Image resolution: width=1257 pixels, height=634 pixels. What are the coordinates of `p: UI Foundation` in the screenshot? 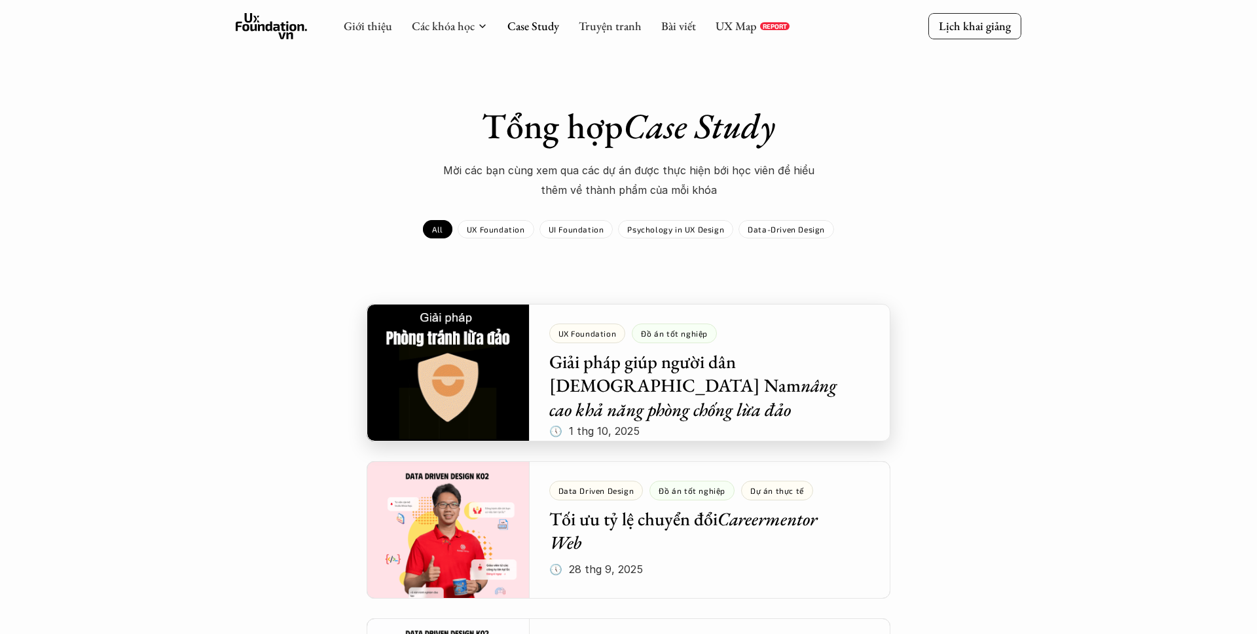 It's located at (576, 229).